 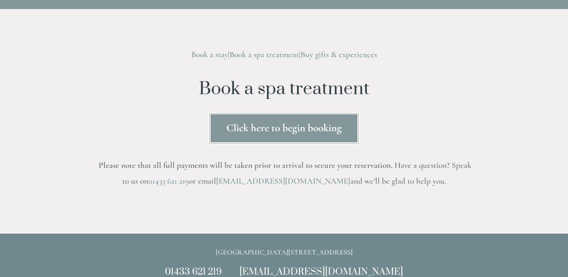 I want to click on a: Book a stay, so click(x=209, y=54).